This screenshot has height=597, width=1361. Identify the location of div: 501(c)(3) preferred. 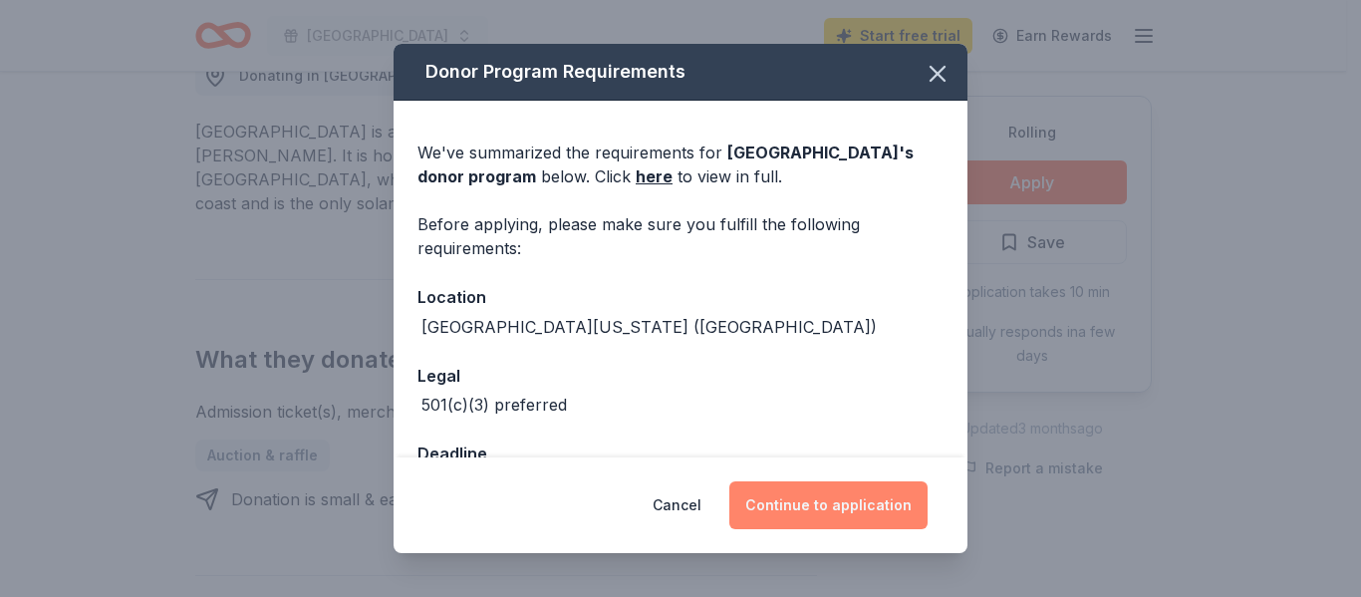
(494, 405).